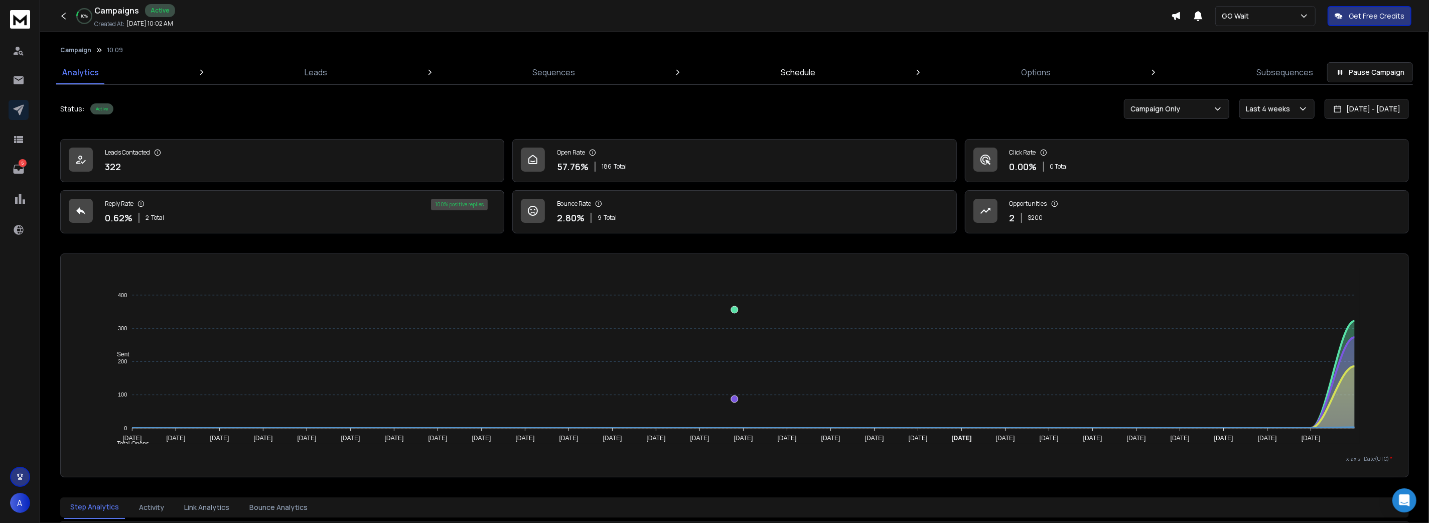 This screenshot has height=523, width=1429. I want to click on p: Schedule, so click(798, 72).